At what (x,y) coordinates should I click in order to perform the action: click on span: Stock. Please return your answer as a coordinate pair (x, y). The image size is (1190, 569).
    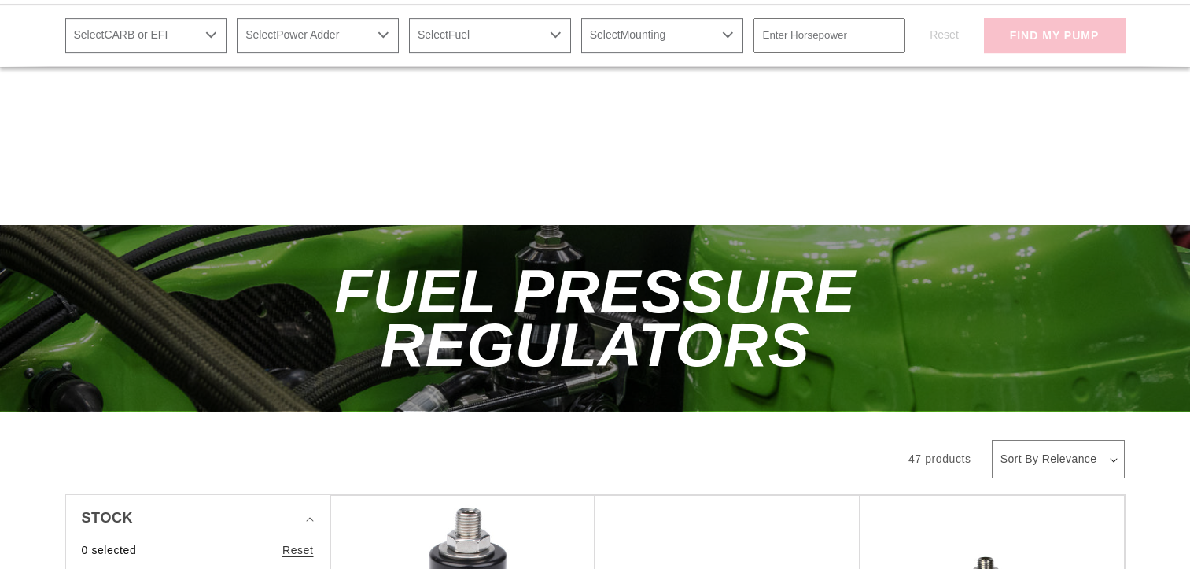
    Looking at the image, I should click on (108, 517).